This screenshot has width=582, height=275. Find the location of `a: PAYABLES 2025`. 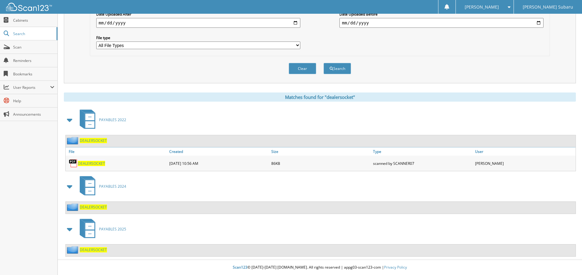

a: PAYABLES 2025 is located at coordinates (101, 229).